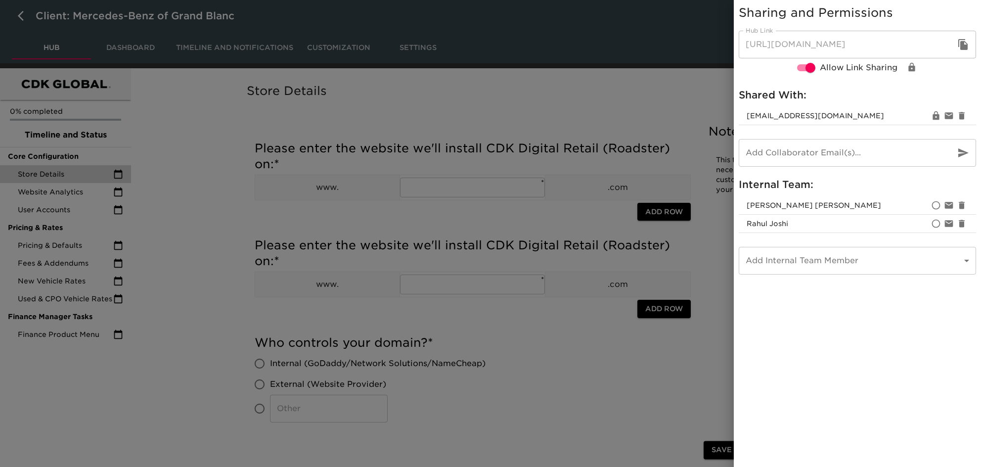 The height and width of the screenshot is (467, 981). I want to click on h5: Sharing and Permissions, so click(857, 13).